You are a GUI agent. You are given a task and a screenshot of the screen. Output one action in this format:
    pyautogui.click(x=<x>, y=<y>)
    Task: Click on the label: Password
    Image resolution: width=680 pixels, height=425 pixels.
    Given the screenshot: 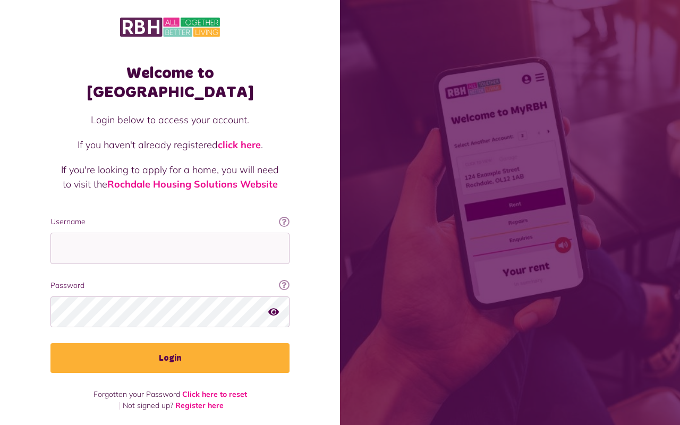 What is the action you would take?
    pyautogui.click(x=170, y=285)
    